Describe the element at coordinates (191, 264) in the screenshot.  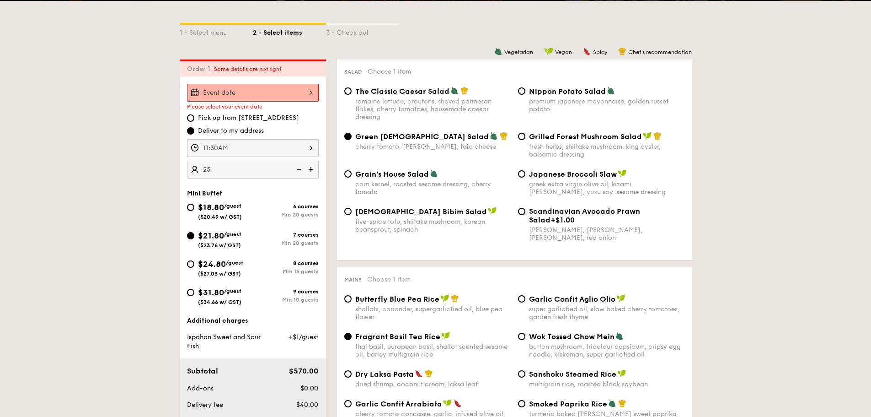
I see `input: $24.80/guest($27.03 w/ GST)8 coursesMin 15 guests` at that location.